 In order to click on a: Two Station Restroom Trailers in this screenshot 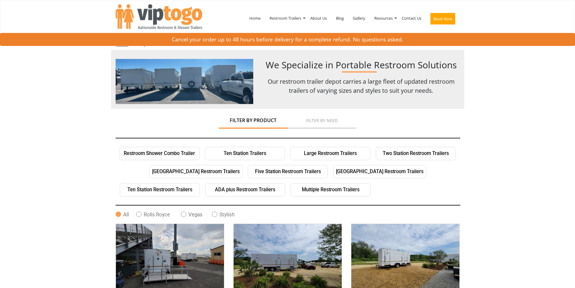, I will do `click(416, 153)`.